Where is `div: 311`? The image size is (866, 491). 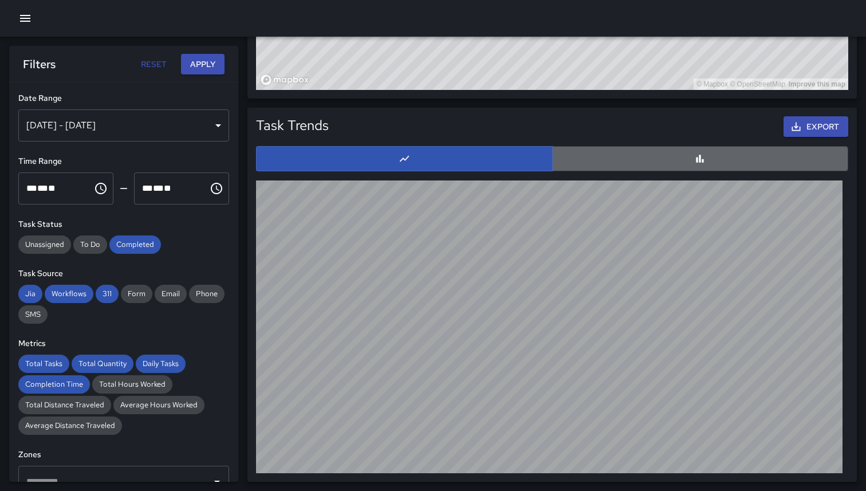 div: 311 is located at coordinates (107, 294).